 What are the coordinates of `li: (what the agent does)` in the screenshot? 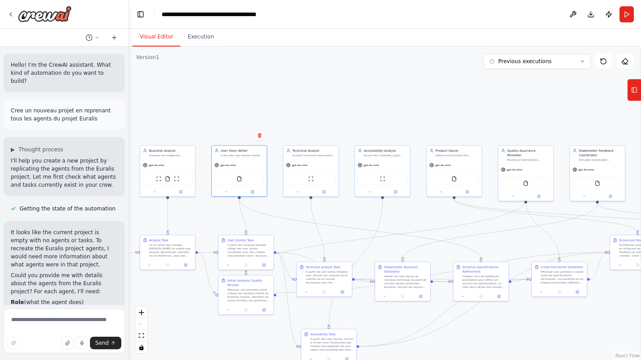 It's located at (64, 302).